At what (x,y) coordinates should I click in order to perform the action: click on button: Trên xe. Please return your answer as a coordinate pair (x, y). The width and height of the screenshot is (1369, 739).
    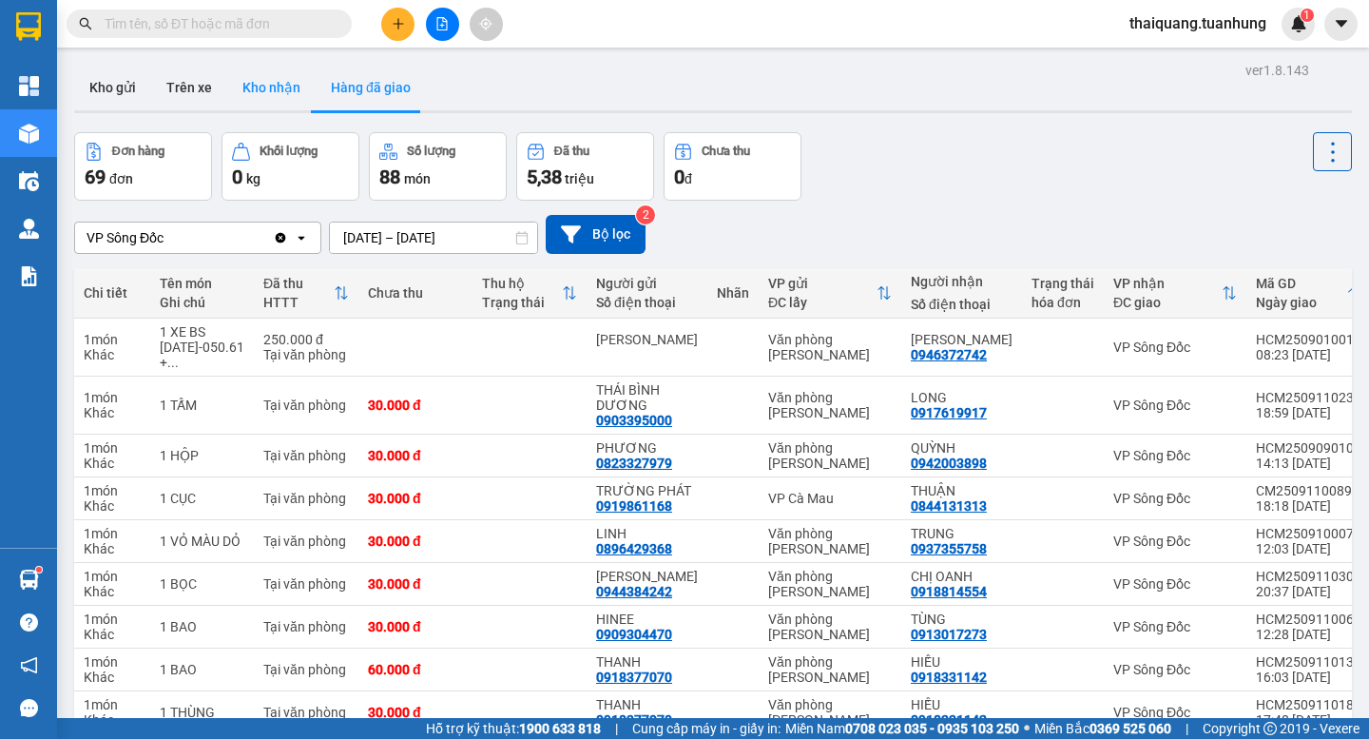
    Looking at the image, I should click on (189, 87).